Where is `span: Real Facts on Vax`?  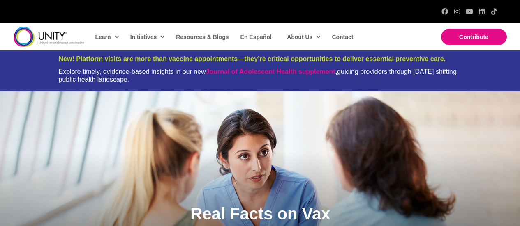 span: Real Facts on Vax is located at coordinates (260, 214).